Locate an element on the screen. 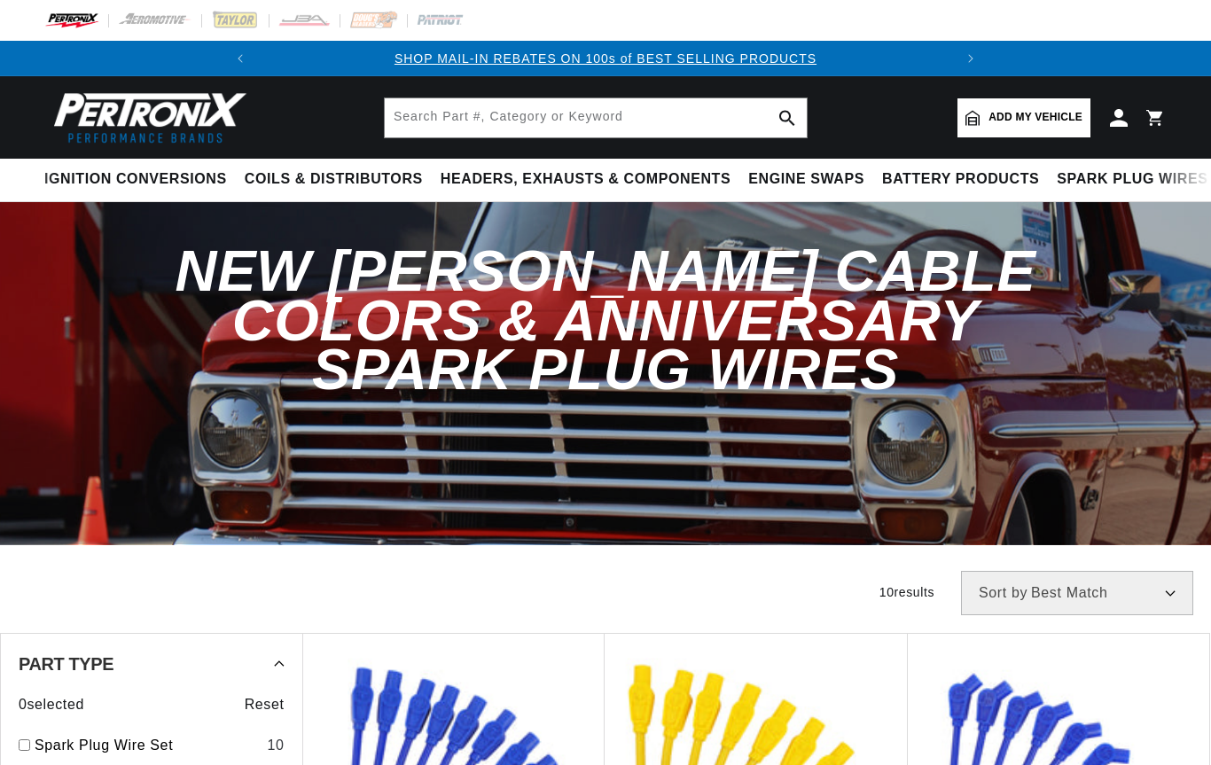 This screenshot has width=1211, height=765. summary: Coils & Distributors is located at coordinates (333, 179).